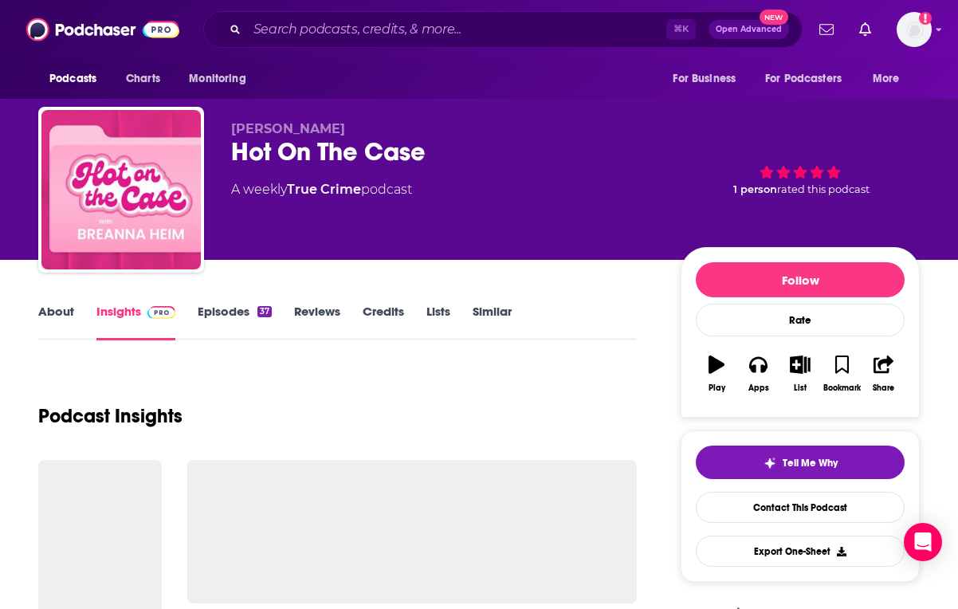 The image size is (958, 609). I want to click on button: Share, so click(884, 374).